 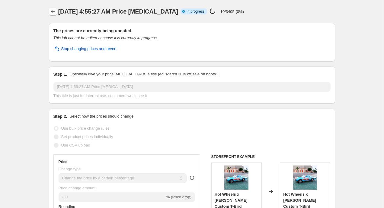 I want to click on button: Stop changing prices and revert, so click(x=85, y=49).